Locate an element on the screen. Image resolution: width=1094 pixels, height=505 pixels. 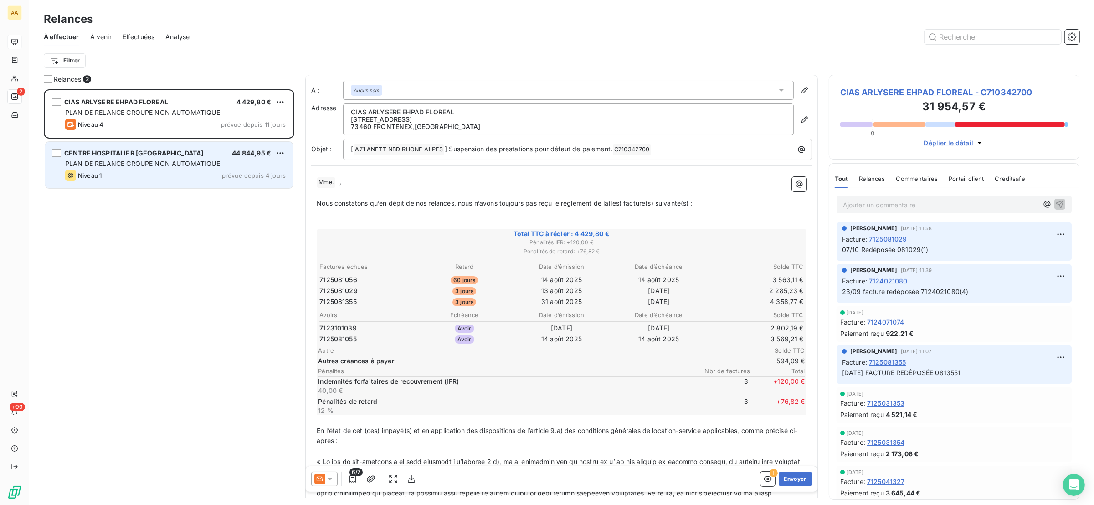
span: Avoir is located at coordinates (464, 328).